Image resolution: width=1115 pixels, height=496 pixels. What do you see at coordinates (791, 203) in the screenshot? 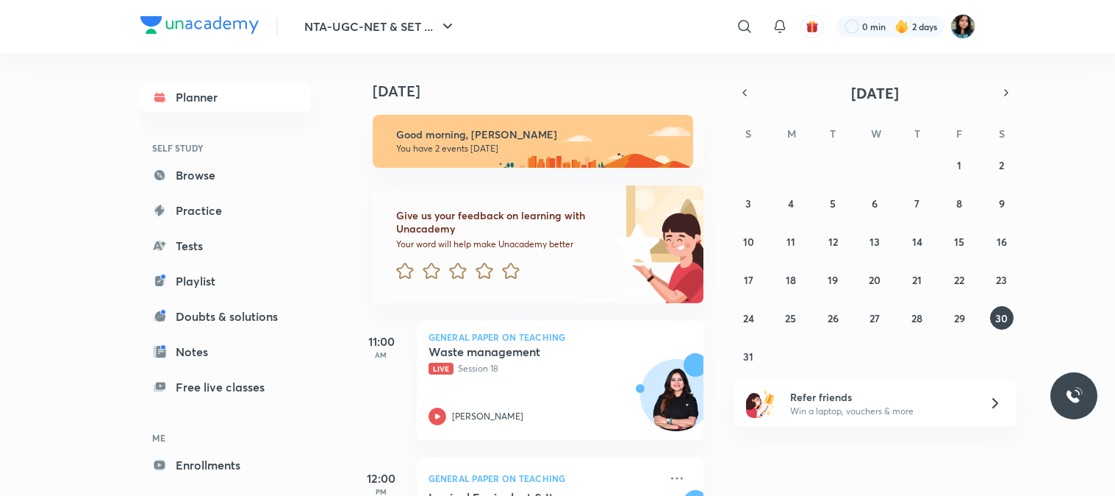
I see `button: August 4, 2025` at bounding box center [791, 203].